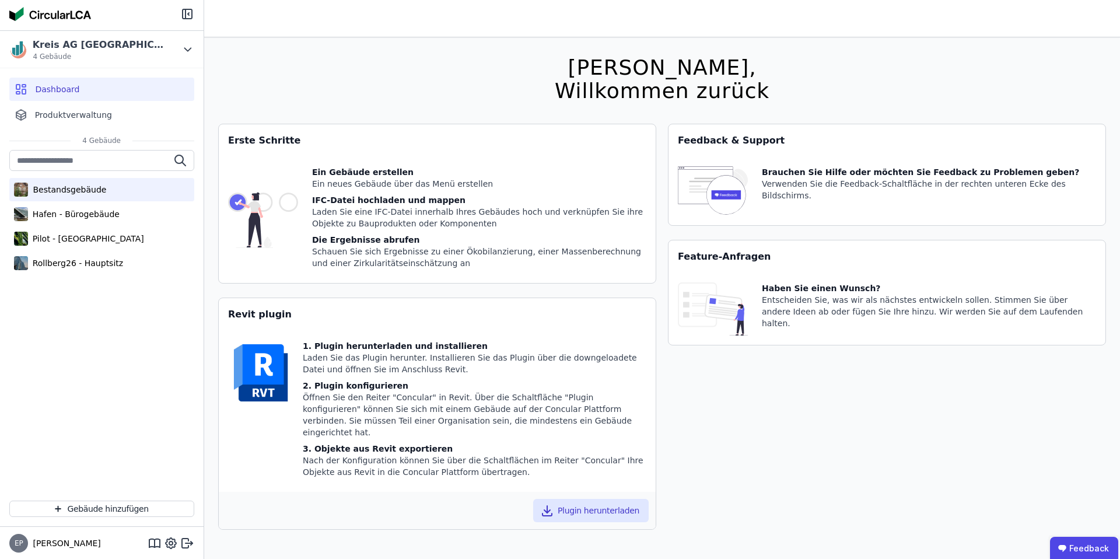  What do you see at coordinates (887, 257) in the screenshot?
I see `div: Feature-Anfragen` at bounding box center [887, 257].